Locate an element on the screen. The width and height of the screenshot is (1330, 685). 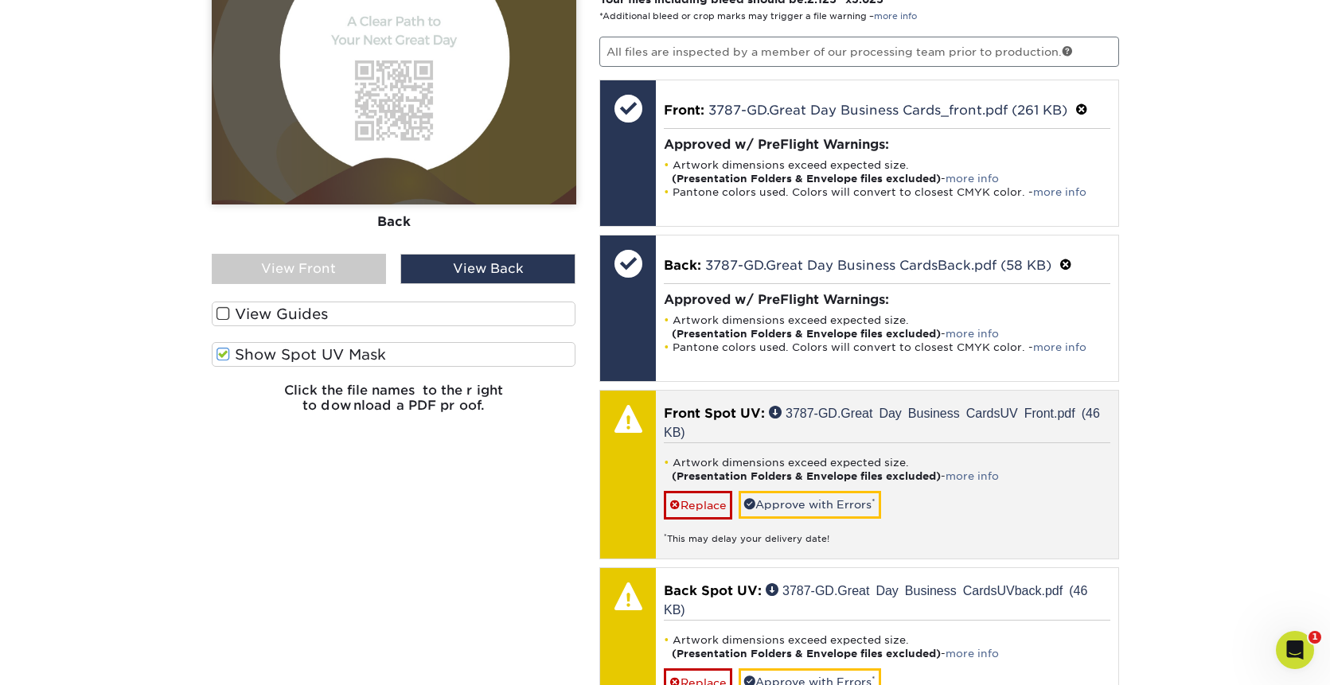
span: Back: is located at coordinates (682, 265).